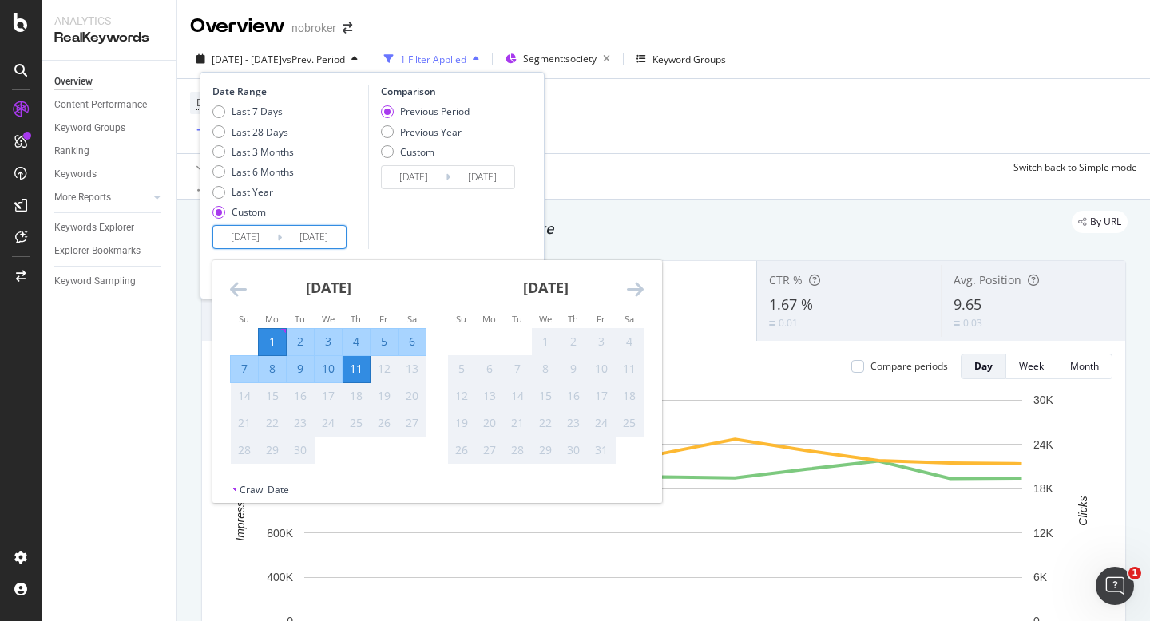  Describe the element at coordinates (73, 81) in the screenshot. I see `div: Overview` at that location.